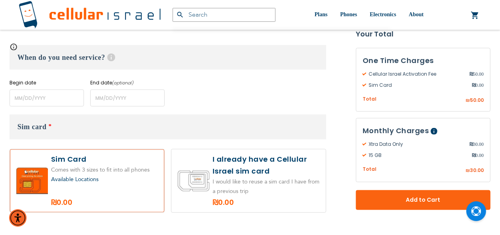 This screenshot has height=235, width=500. I want to click on img: Cellular Israel Logo, so click(89, 15).